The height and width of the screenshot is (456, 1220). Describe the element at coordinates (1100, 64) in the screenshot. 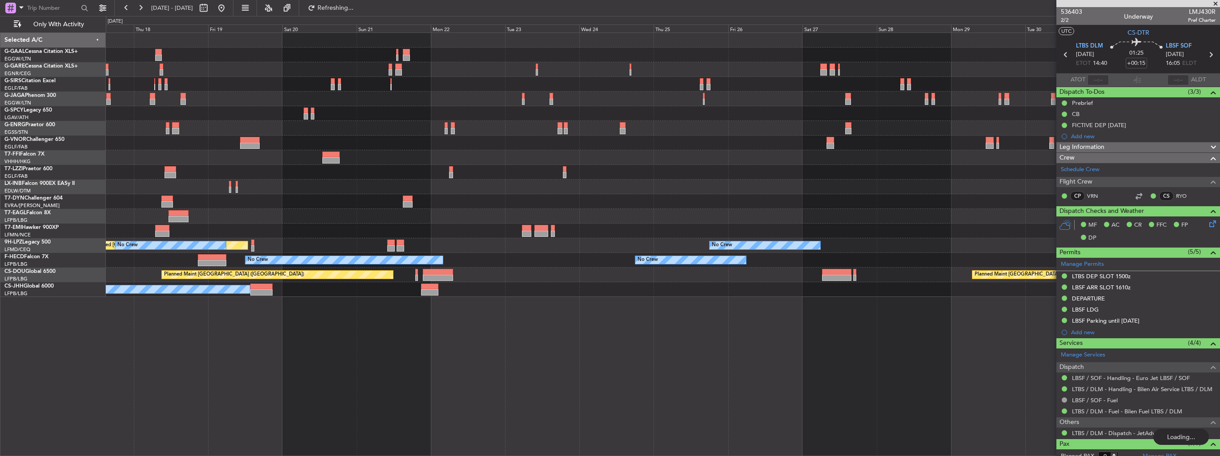

I see `span: 14:40` at that location.